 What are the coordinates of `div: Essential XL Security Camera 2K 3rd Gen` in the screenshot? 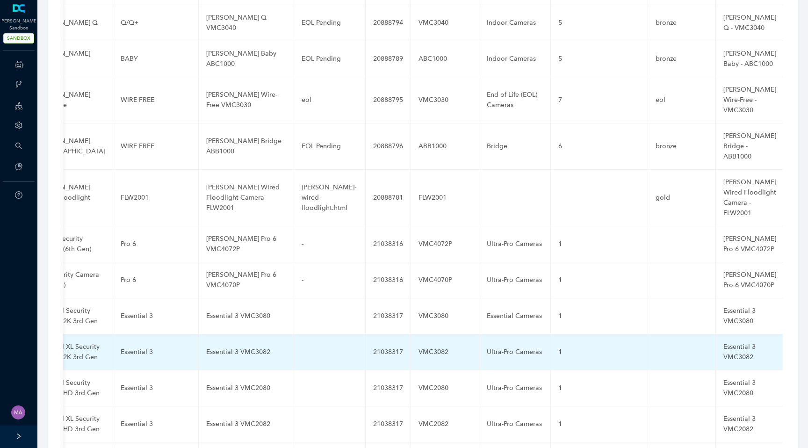 It's located at (71, 352).